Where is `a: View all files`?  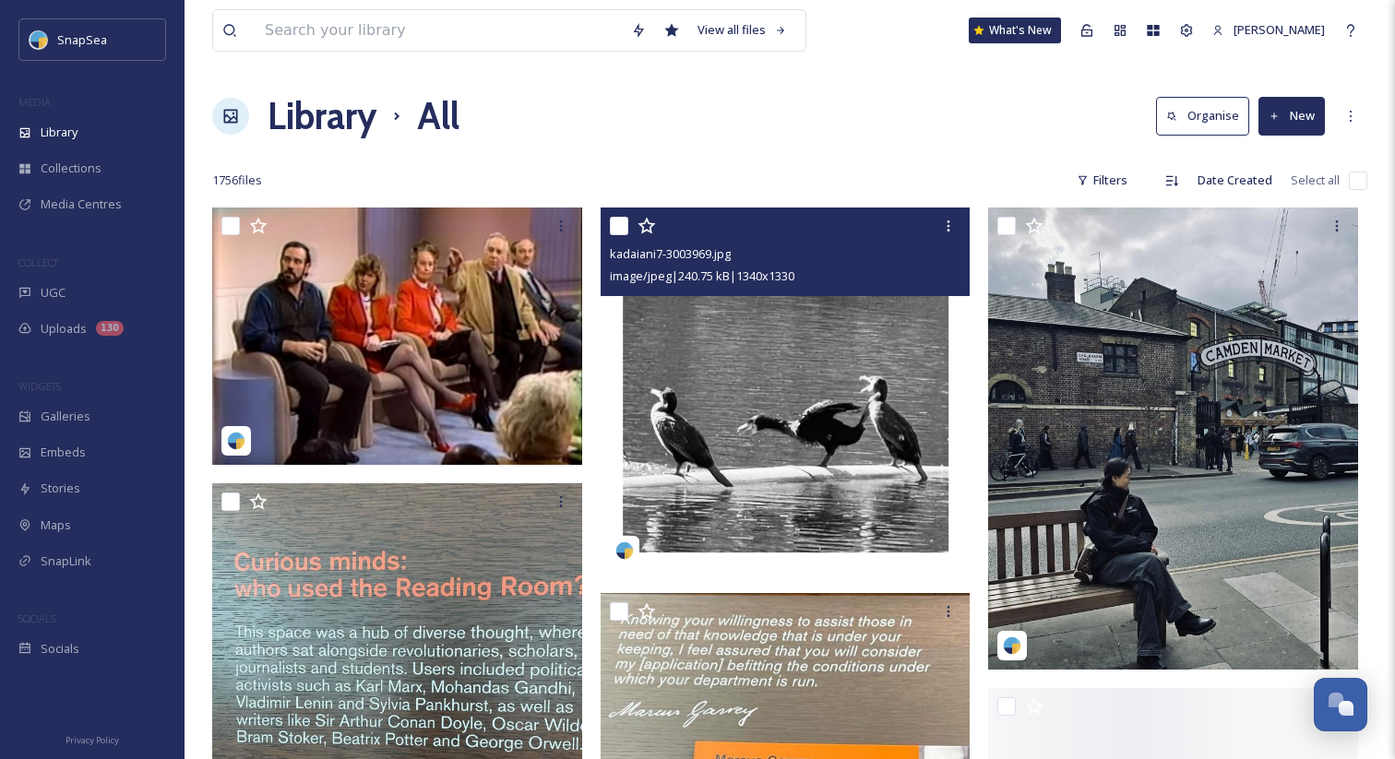 a: View all files is located at coordinates (742, 30).